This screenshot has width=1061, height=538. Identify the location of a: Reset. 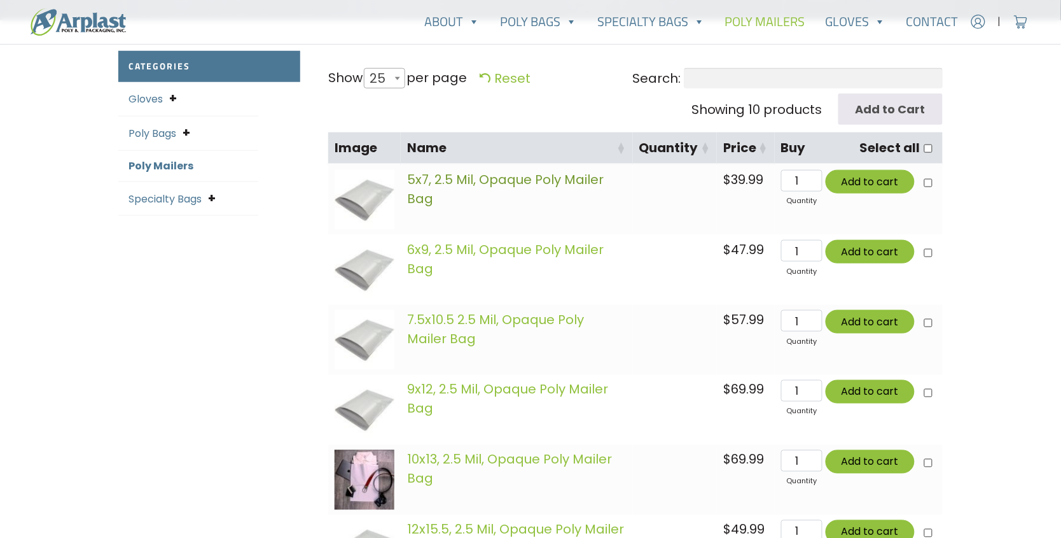
(505, 78).